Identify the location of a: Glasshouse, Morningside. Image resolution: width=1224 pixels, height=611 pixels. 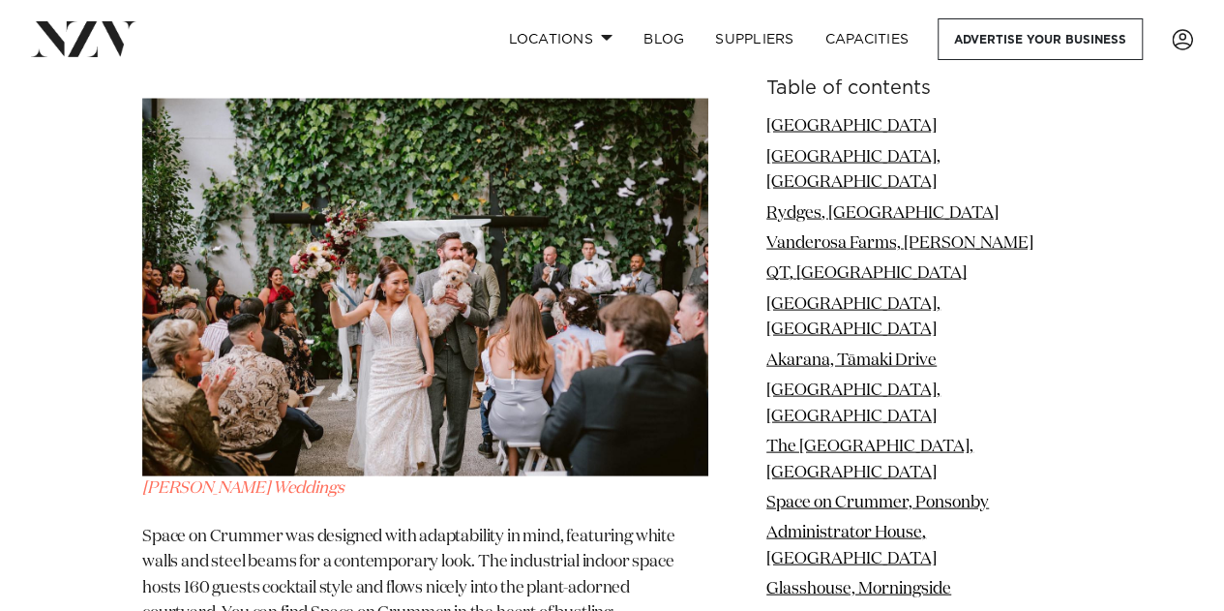
(858, 588).